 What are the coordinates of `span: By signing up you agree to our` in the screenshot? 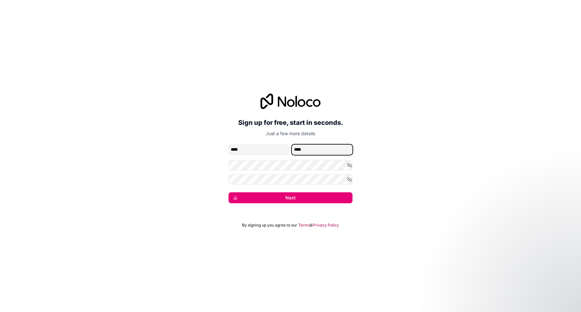 It's located at (269, 225).